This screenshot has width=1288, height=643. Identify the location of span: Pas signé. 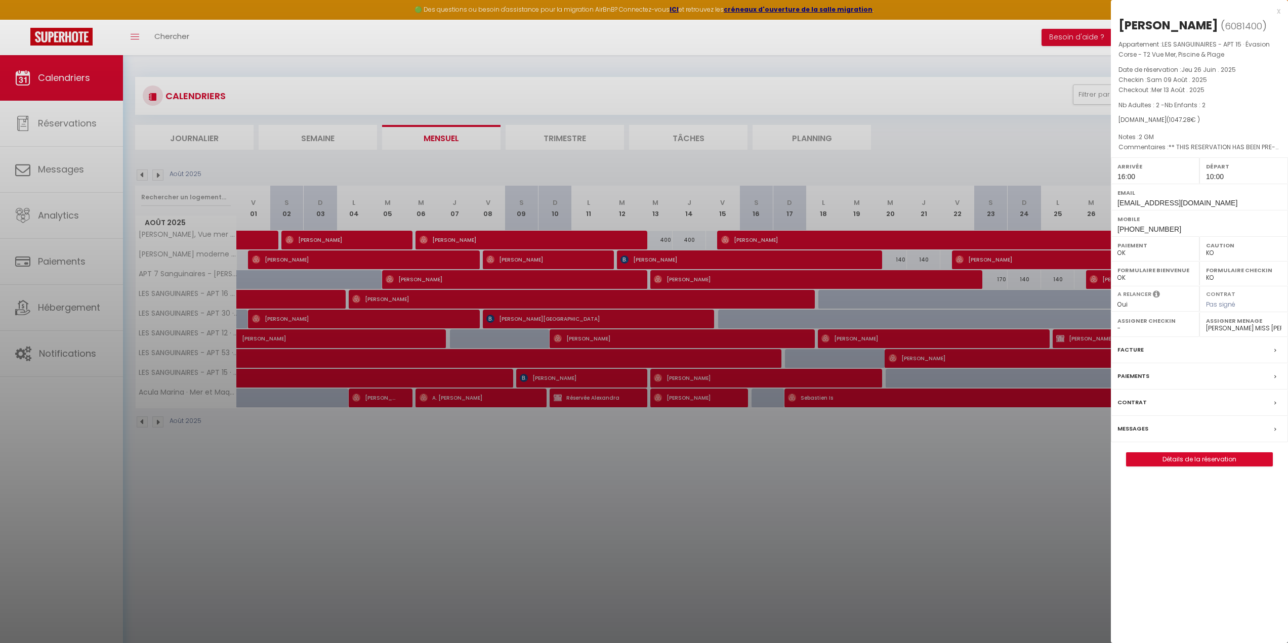
(1220, 304).